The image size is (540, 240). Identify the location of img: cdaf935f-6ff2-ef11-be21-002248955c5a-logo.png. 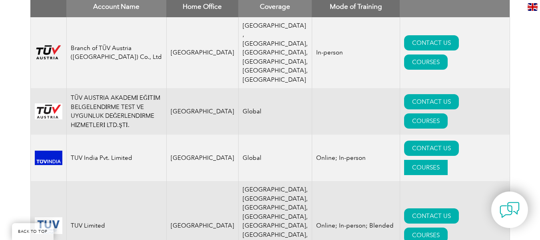
(48, 157).